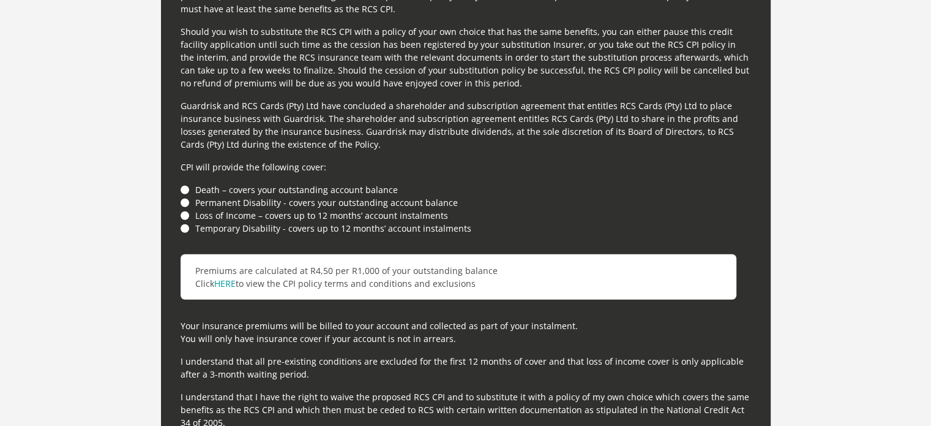  I want to click on p: Guardrisk and RCS Cards (Pty) Ltd have concluded a shareholder and subscription agreement that en..., so click(466, 125).